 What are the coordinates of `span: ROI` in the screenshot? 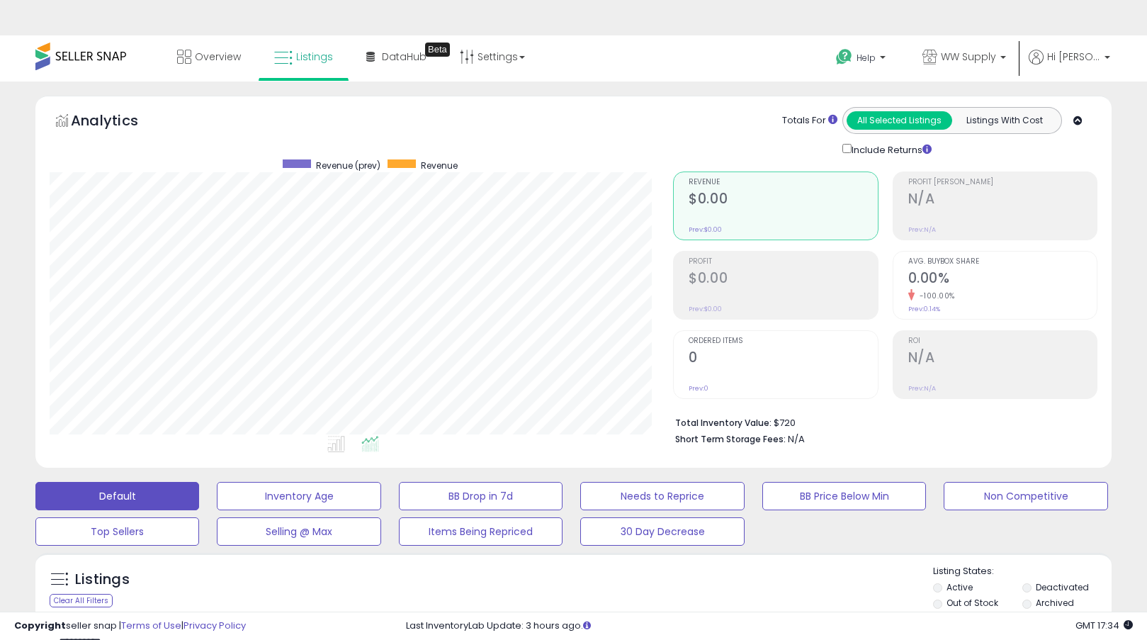 It's located at (1003, 341).